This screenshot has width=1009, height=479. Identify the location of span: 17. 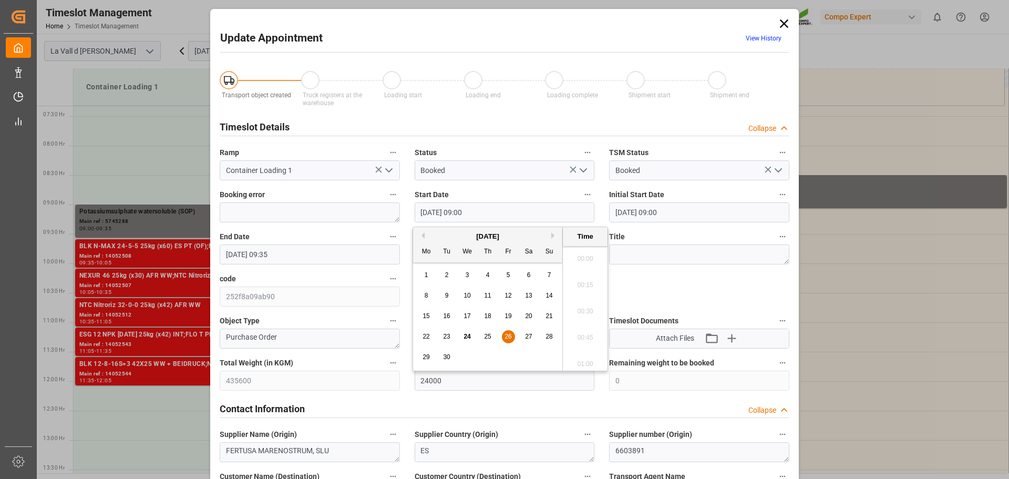
(466, 316).